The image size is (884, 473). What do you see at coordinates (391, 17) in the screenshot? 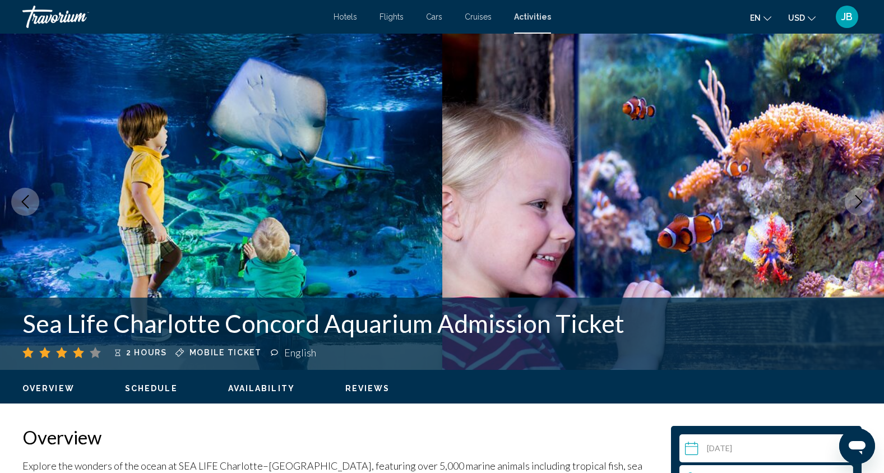
I see `a: Flights` at bounding box center [391, 17].